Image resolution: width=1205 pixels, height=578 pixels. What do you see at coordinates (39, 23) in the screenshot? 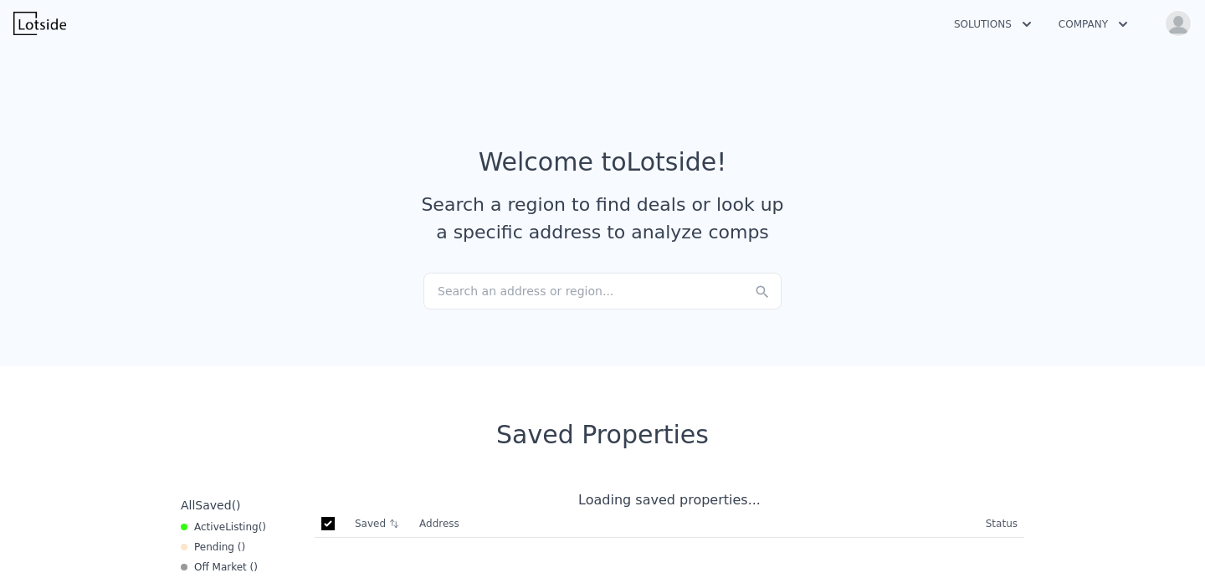
I see `img: Lotside` at bounding box center [39, 23].